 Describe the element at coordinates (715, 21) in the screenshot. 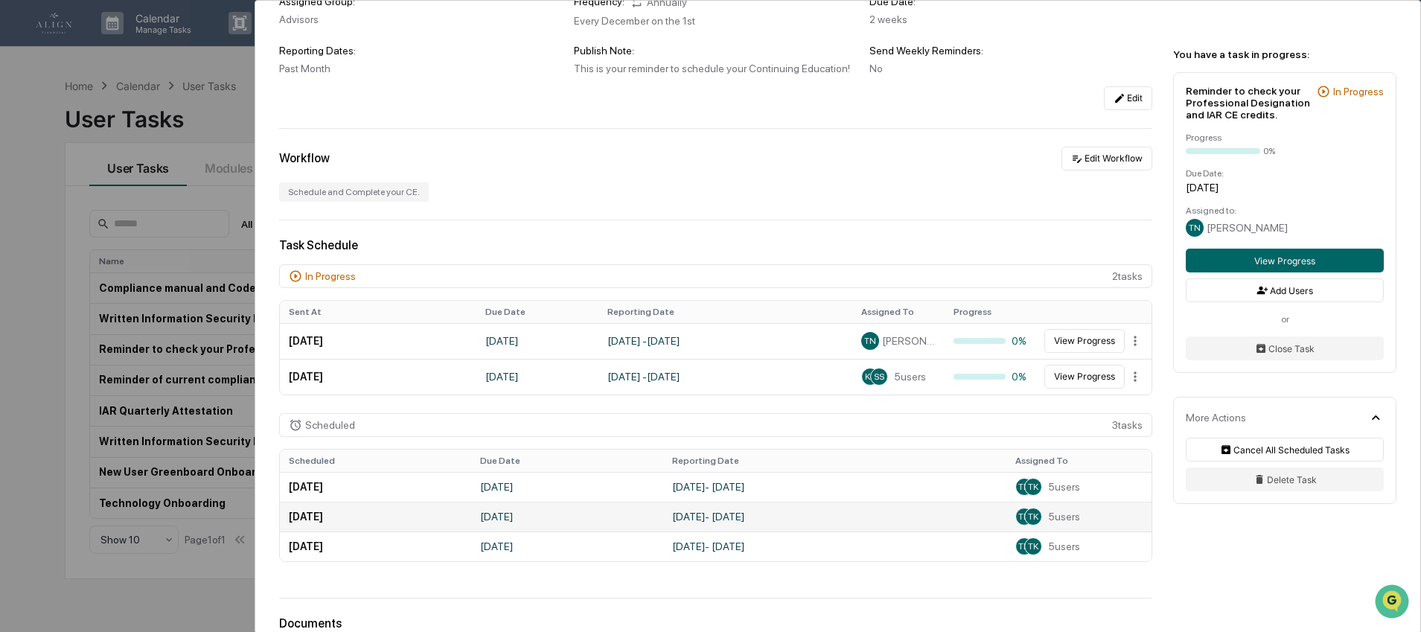

I see `div: Every December on the 1st` at that location.